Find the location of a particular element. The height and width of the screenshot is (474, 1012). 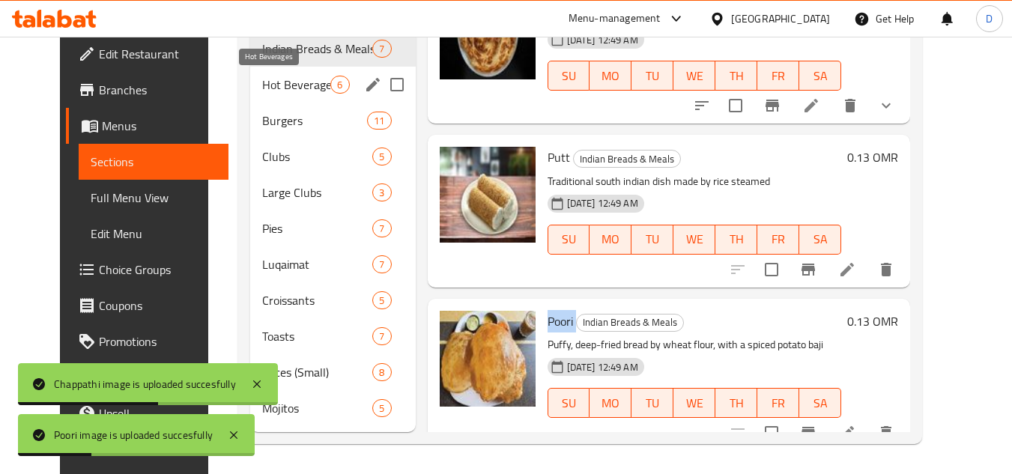

span: Menus is located at coordinates (160, 126).